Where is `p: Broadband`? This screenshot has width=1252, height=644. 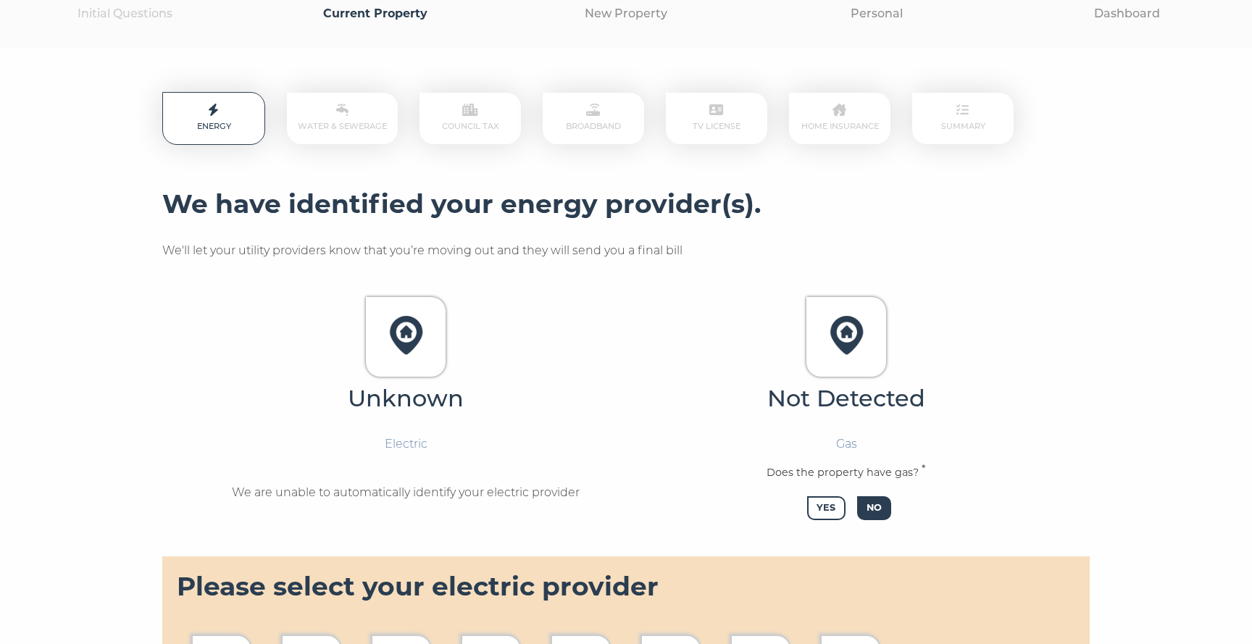 p: Broadband is located at coordinates (593, 118).